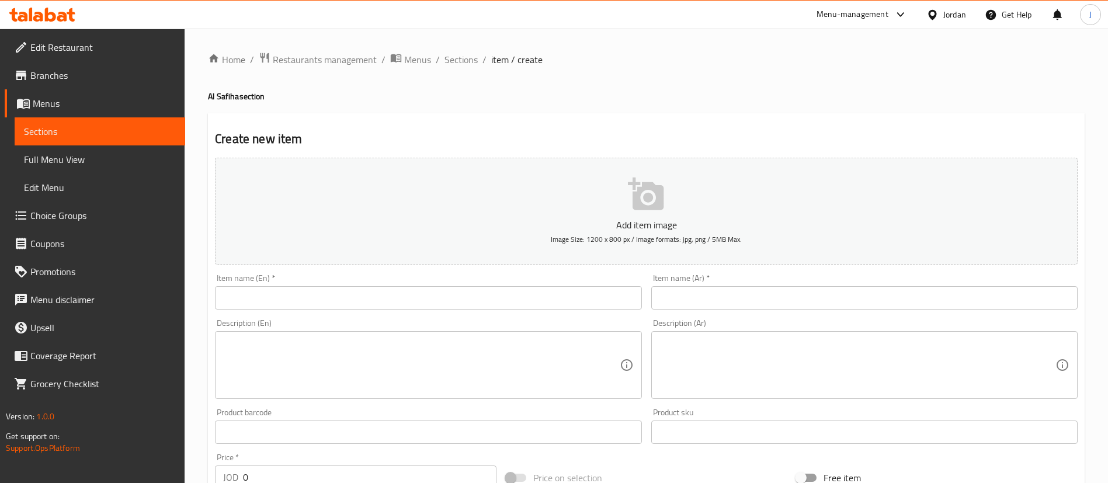 Image resolution: width=1108 pixels, height=483 pixels. What do you see at coordinates (95, 75) in the screenshot?
I see `a: Branches` at bounding box center [95, 75].